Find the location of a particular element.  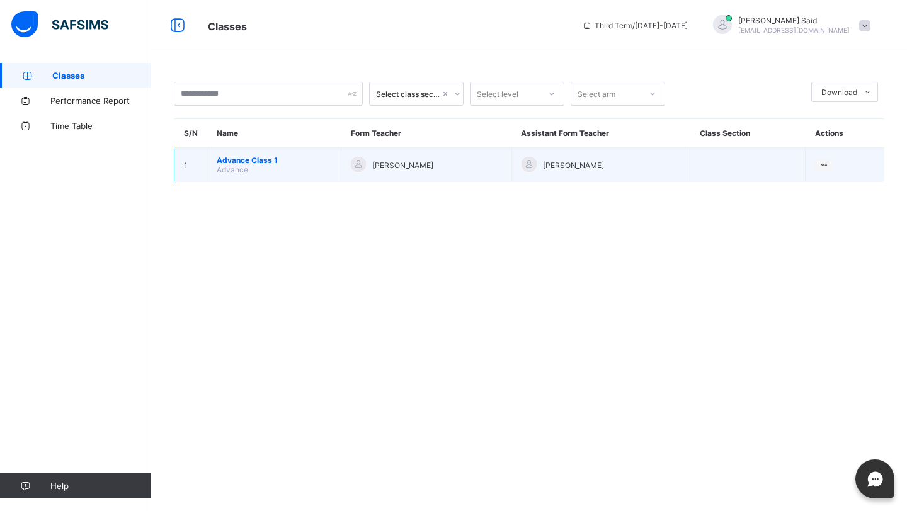

th: Form Teacher is located at coordinates (426, 133).